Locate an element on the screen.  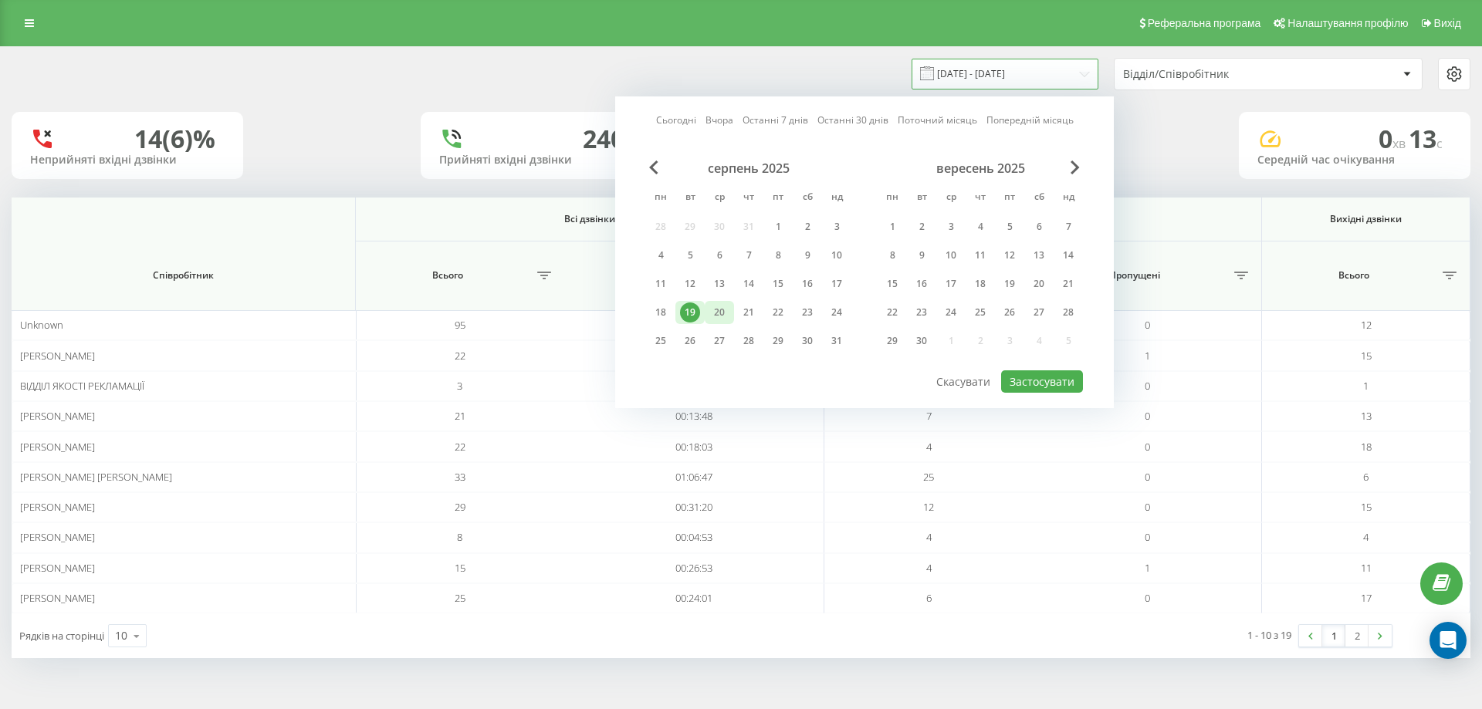
span: Співробітник is located at coordinates (183, 276).